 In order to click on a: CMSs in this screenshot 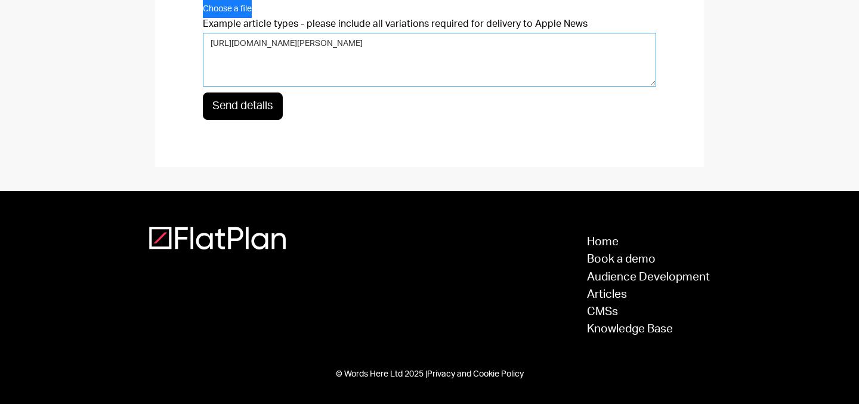, I will do `click(649, 311)`.